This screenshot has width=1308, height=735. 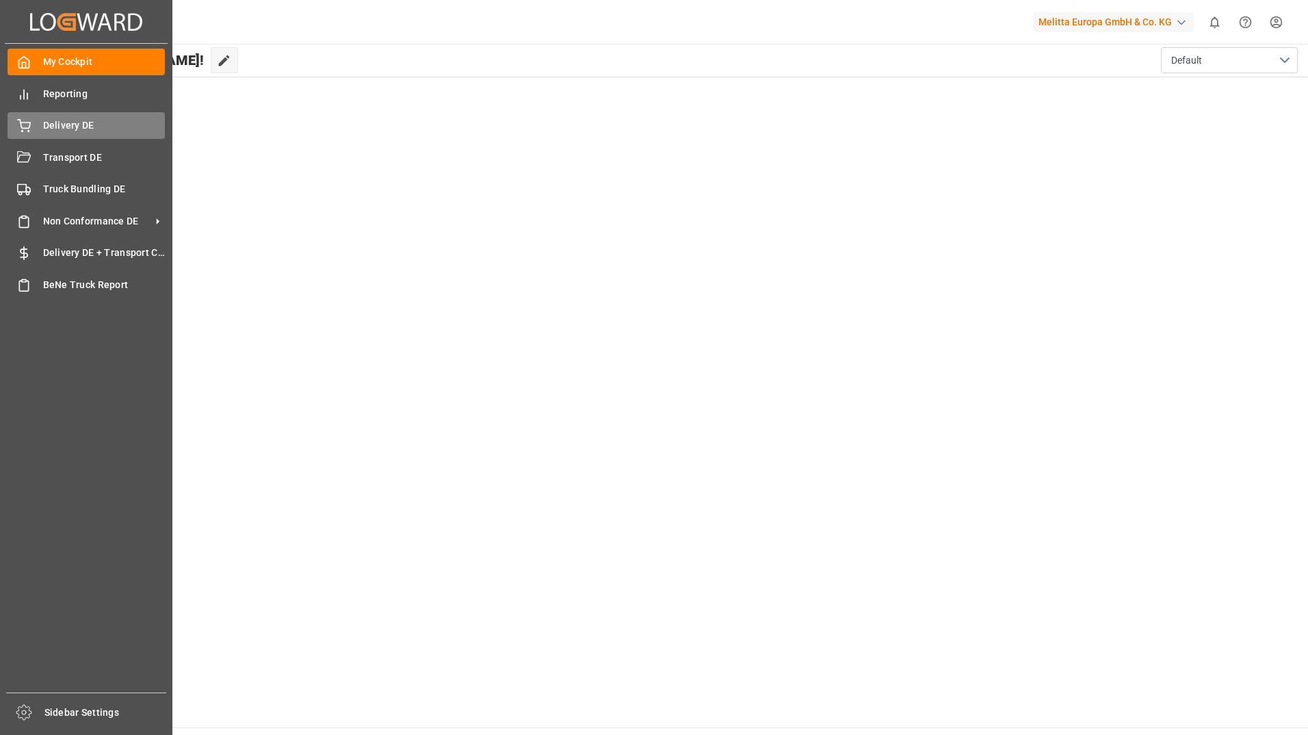 What do you see at coordinates (86, 157) in the screenshot?
I see `a: Transport DE` at bounding box center [86, 157].